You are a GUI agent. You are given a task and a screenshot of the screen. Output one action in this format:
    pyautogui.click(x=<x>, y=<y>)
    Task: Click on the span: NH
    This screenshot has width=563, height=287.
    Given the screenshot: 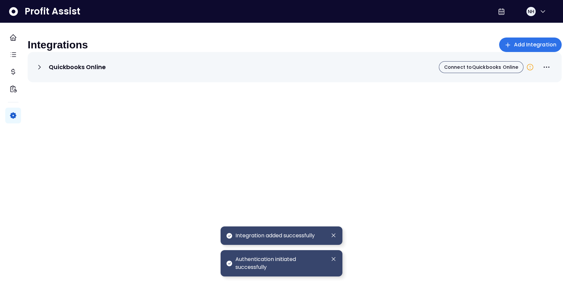 What is the action you would take?
    pyautogui.click(x=531, y=12)
    